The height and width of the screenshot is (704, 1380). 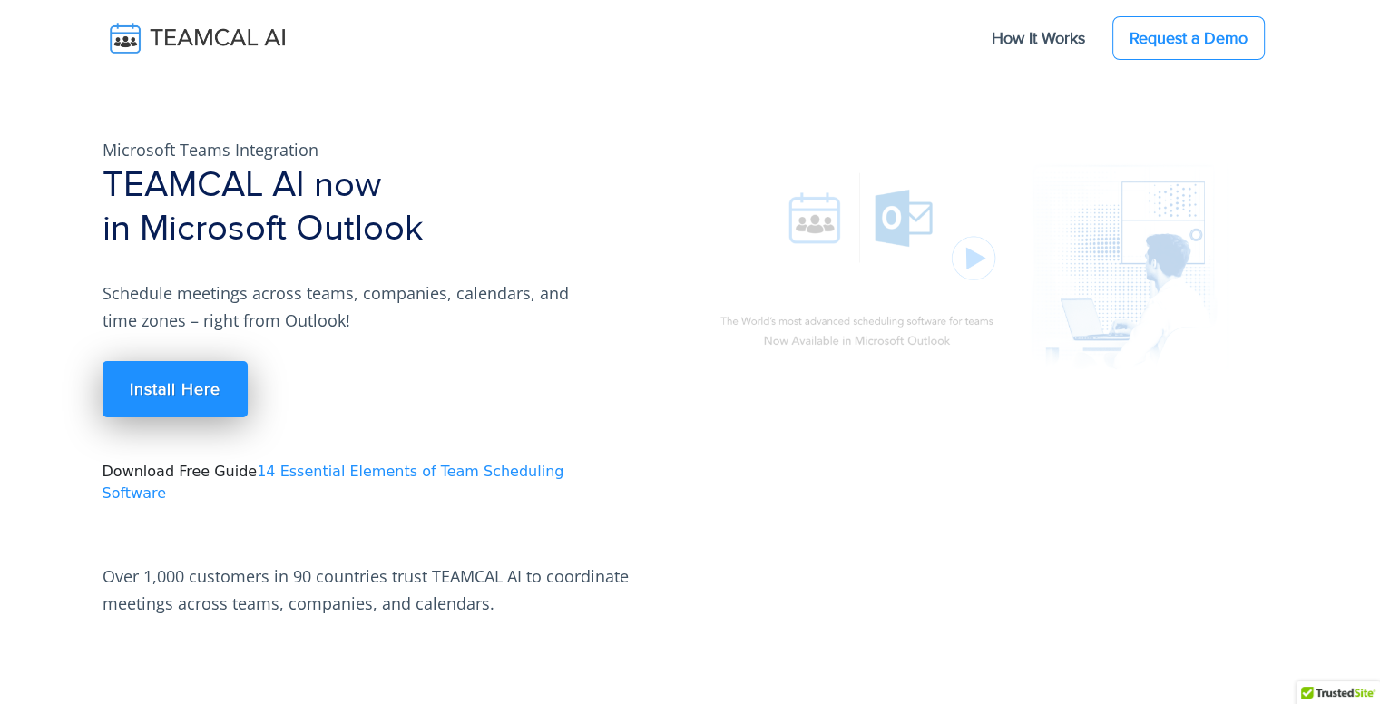 What do you see at coordinates (333, 482) in the screenshot?
I see `a: 14 Essential Elements of Team Scheduling Software` at bounding box center [333, 482].